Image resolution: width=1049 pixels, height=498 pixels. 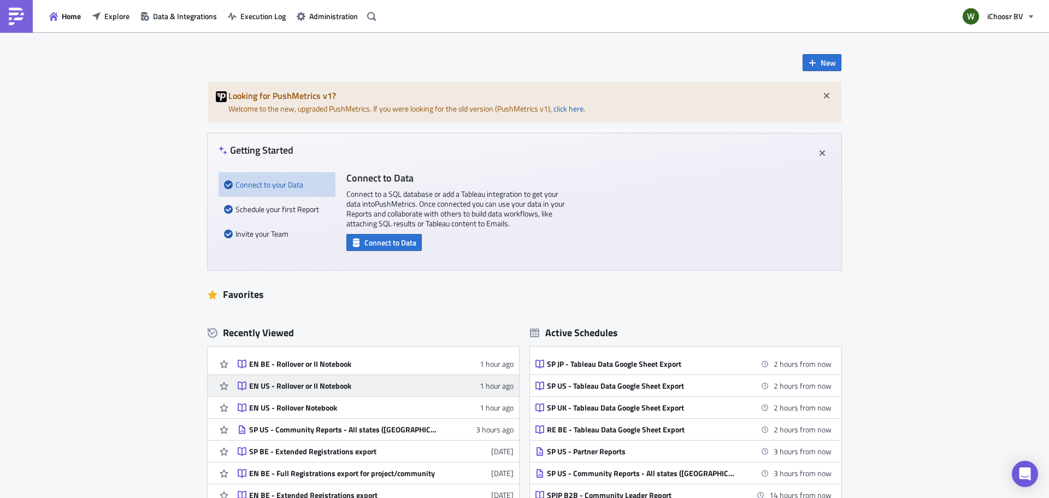 I want to click on div: EN US - Rollover or II Notebook, so click(x=345, y=386).